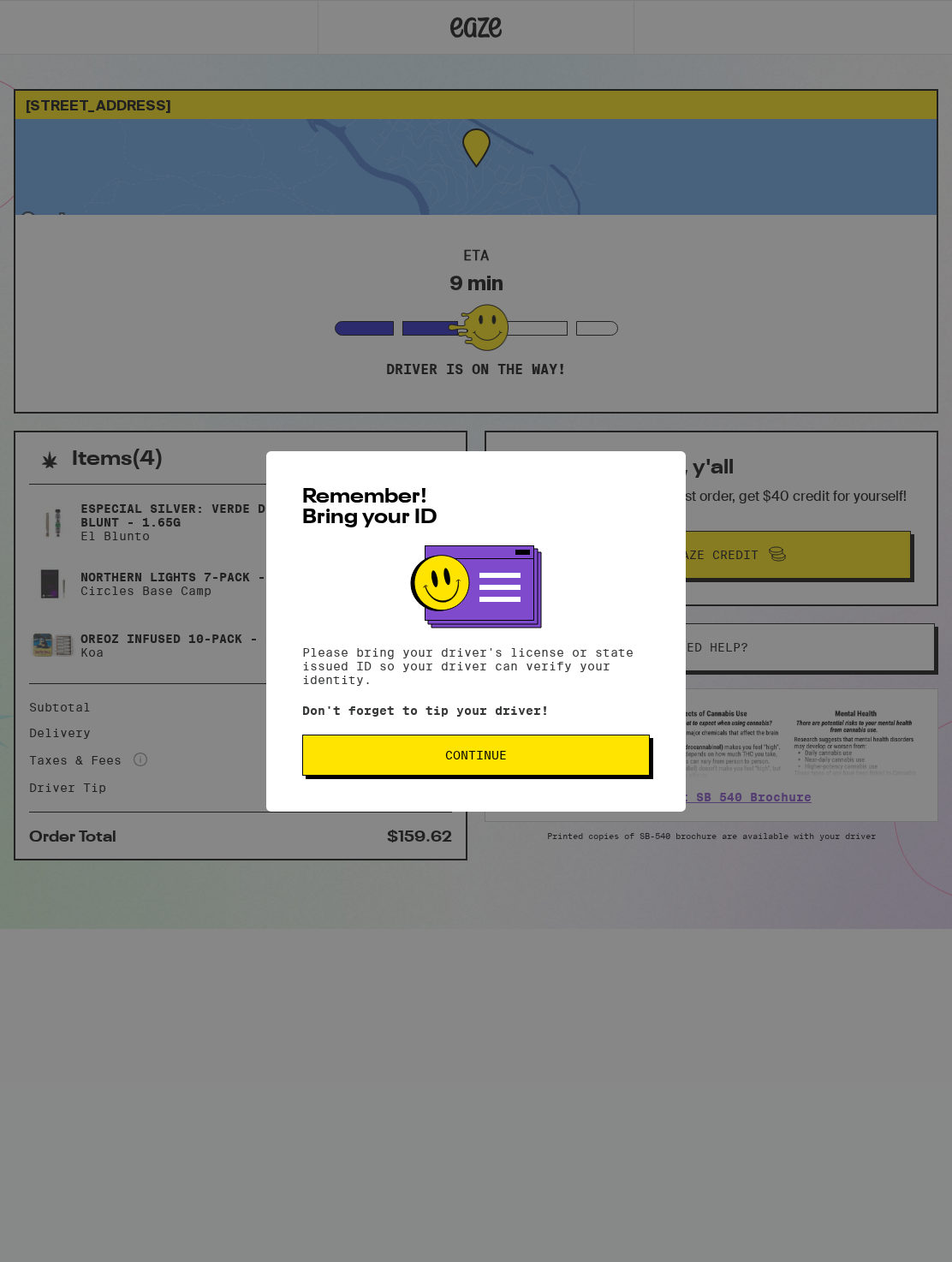 This screenshot has height=1262, width=952. Describe the element at coordinates (67, 19) in the screenshot. I see `span: Hi. Need any help?` at that location.